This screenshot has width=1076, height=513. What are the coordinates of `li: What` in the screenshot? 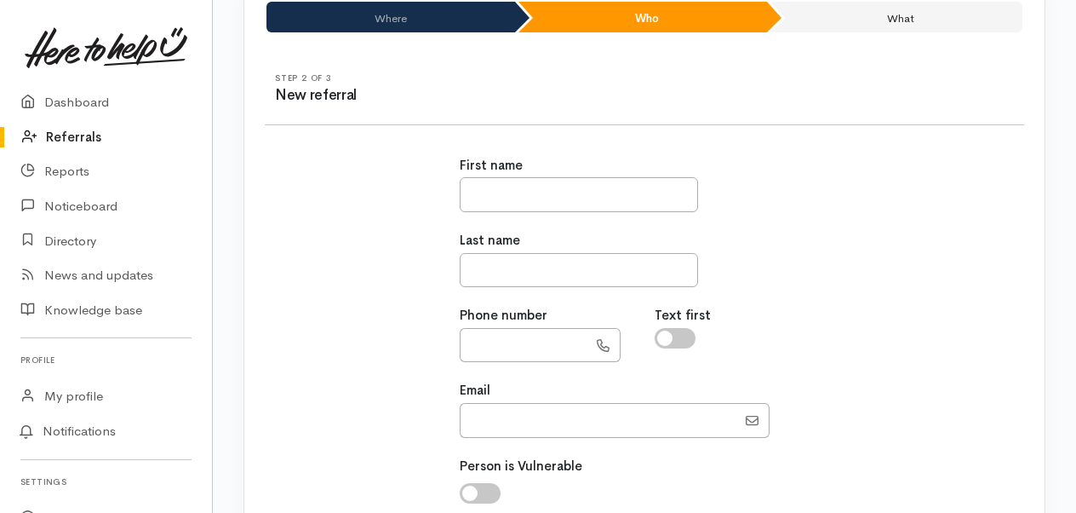 It's located at (896, 17).